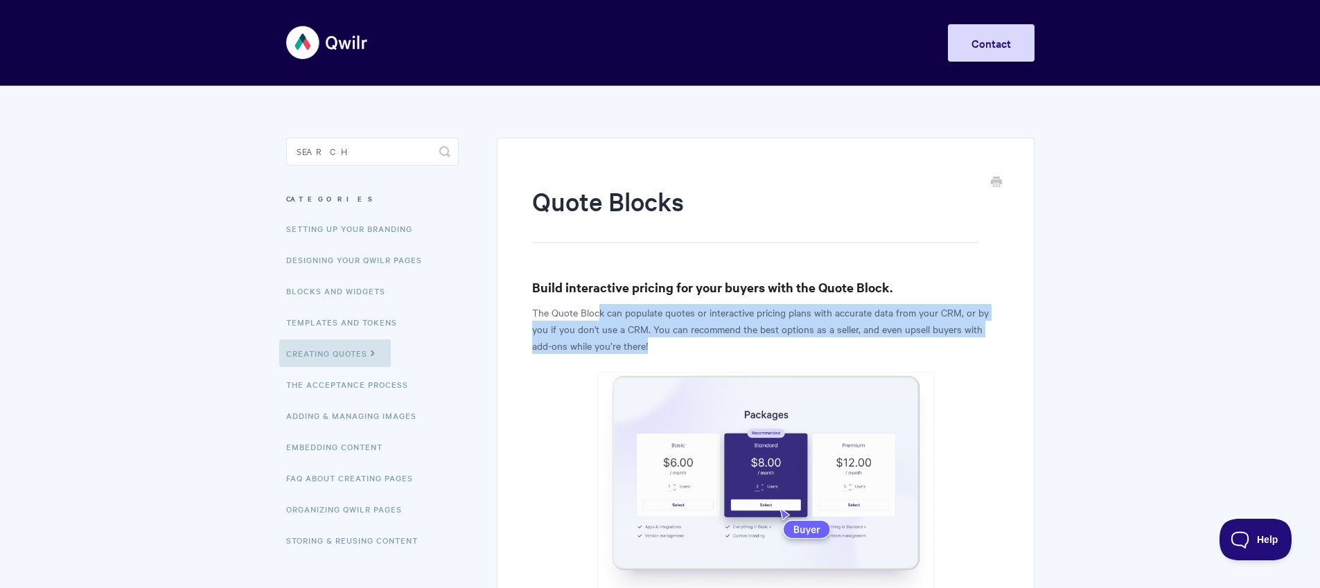  Describe the element at coordinates (359, 260) in the screenshot. I see `a: Designing Your Qwilr Pages` at that location.